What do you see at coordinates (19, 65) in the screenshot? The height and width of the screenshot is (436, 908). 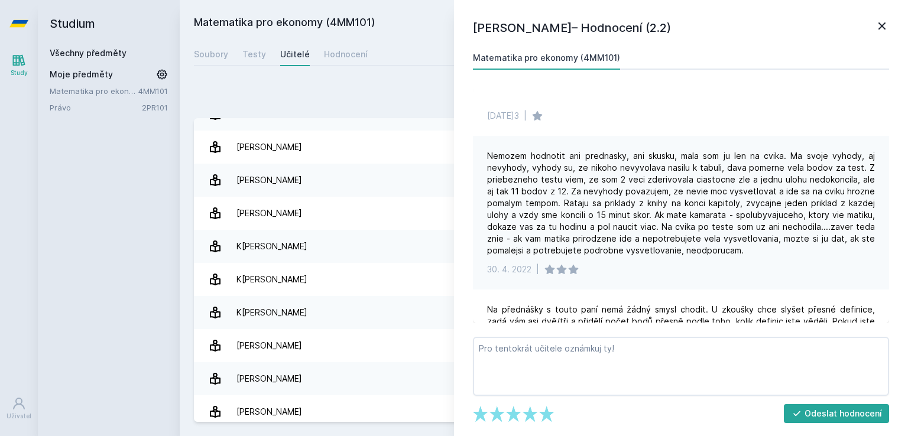 I see `a: Study` at bounding box center [19, 65].